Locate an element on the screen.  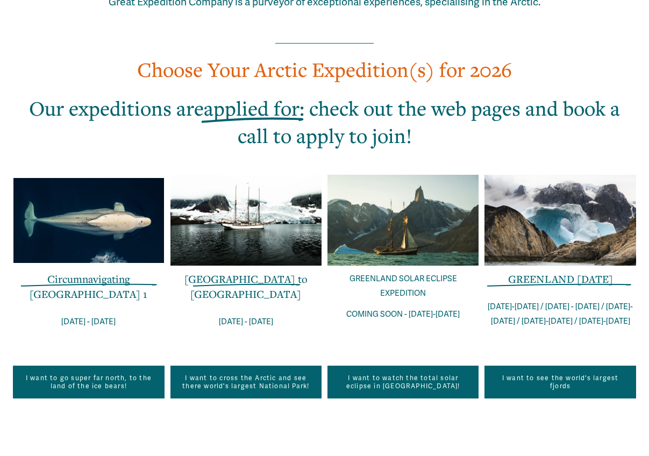
span: applied for is located at coordinates (252, 108).